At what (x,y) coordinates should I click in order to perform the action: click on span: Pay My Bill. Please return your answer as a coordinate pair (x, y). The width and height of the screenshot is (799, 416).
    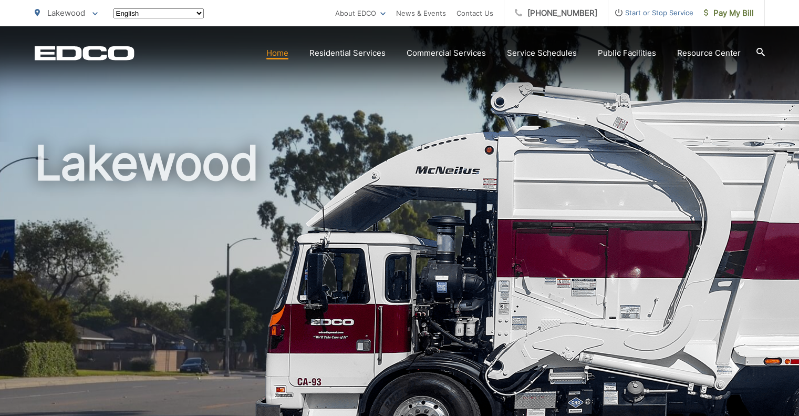
    Looking at the image, I should click on (729, 13).